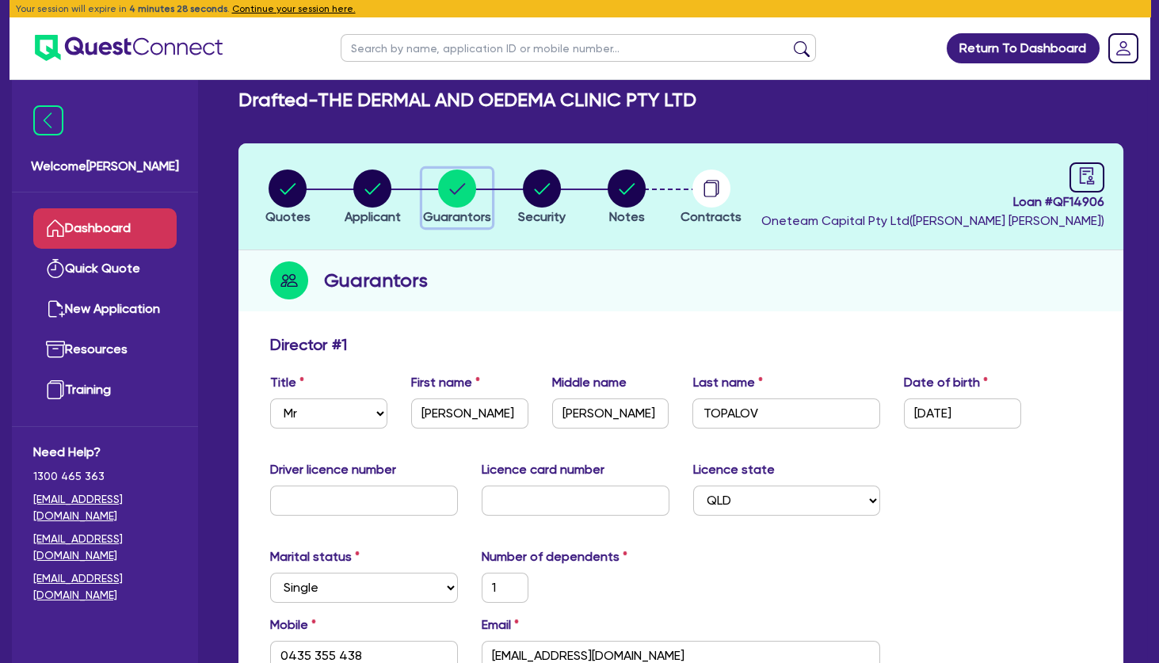  What do you see at coordinates (445, 383) in the screenshot?
I see `label: First name` at bounding box center [445, 383].